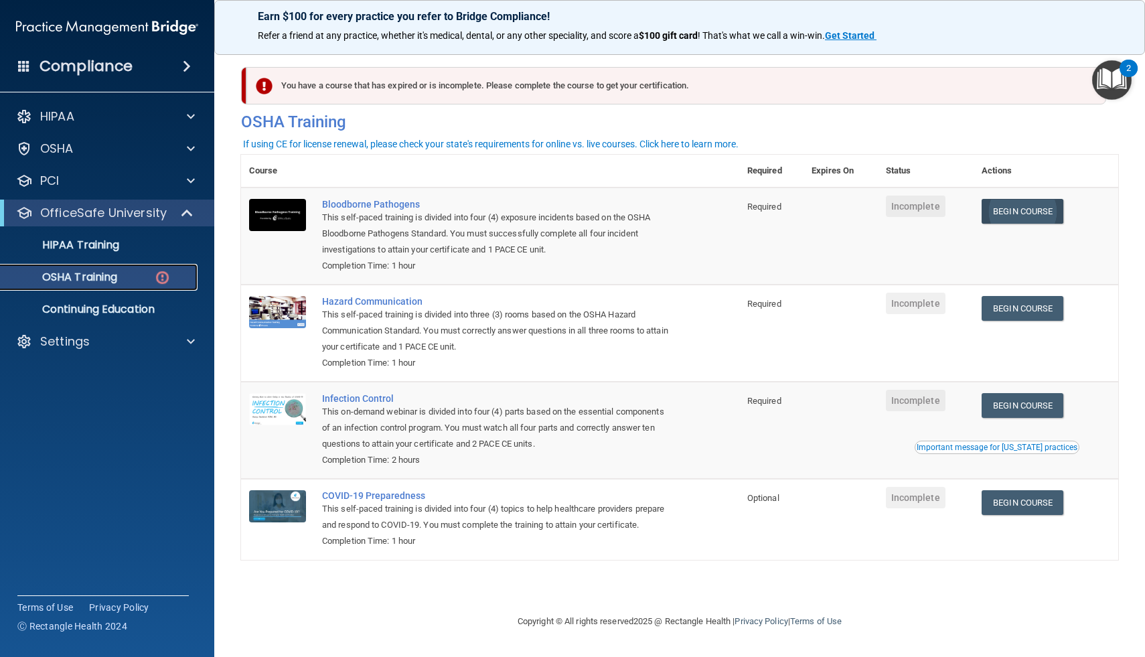 The image size is (1145, 657). Describe the element at coordinates (64, 245) in the screenshot. I see `p: HIPAA Training` at that location.